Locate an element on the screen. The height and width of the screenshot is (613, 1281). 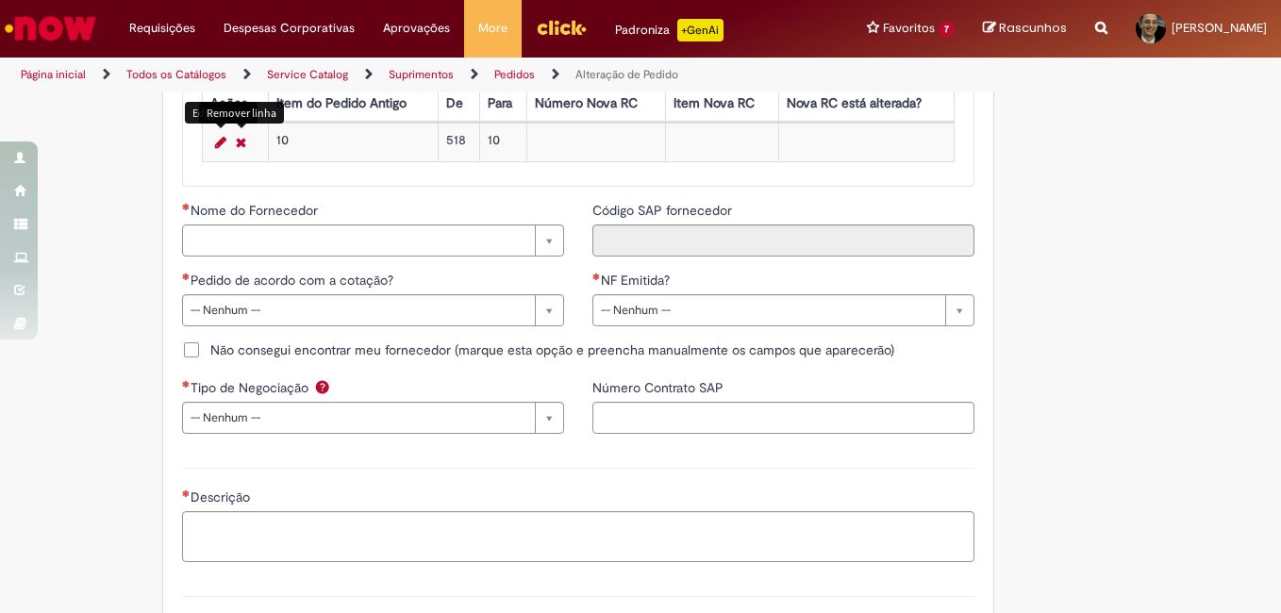
span: More is located at coordinates (492, 28).